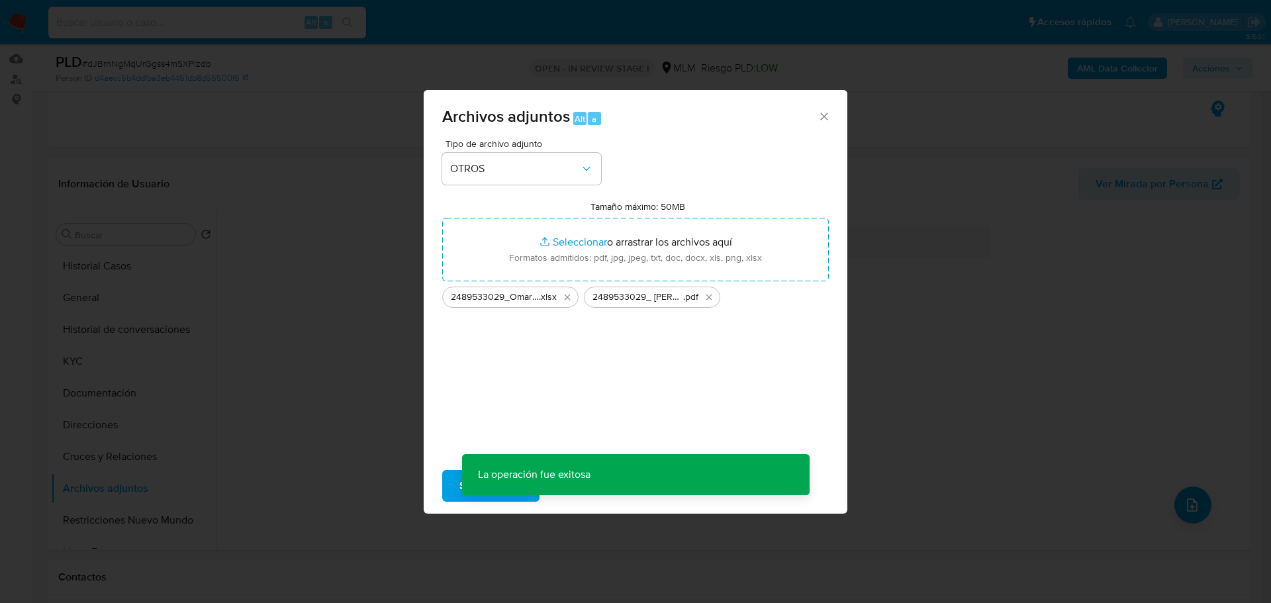  Describe the element at coordinates (548, 297) in the screenshot. I see `span: .xlsx` at that location.